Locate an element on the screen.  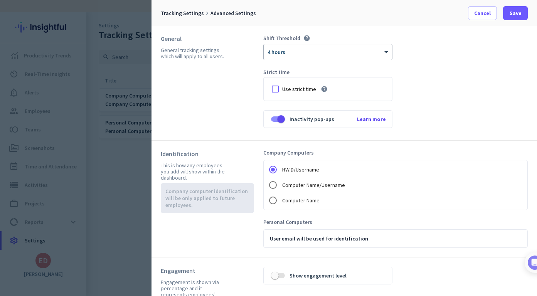
span: Cancel is located at coordinates (482, 13).